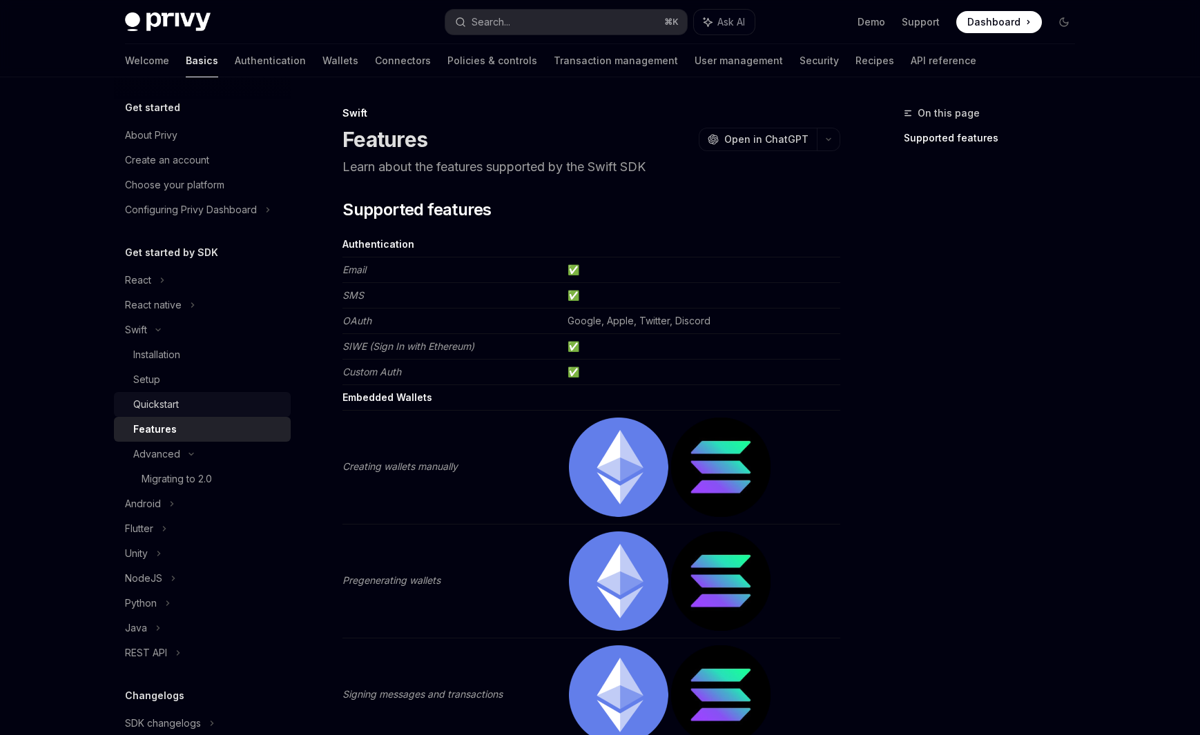 The image size is (1200, 735). What do you see at coordinates (167, 160) in the screenshot?
I see `div: Create an account` at bounding box center [167, 160].